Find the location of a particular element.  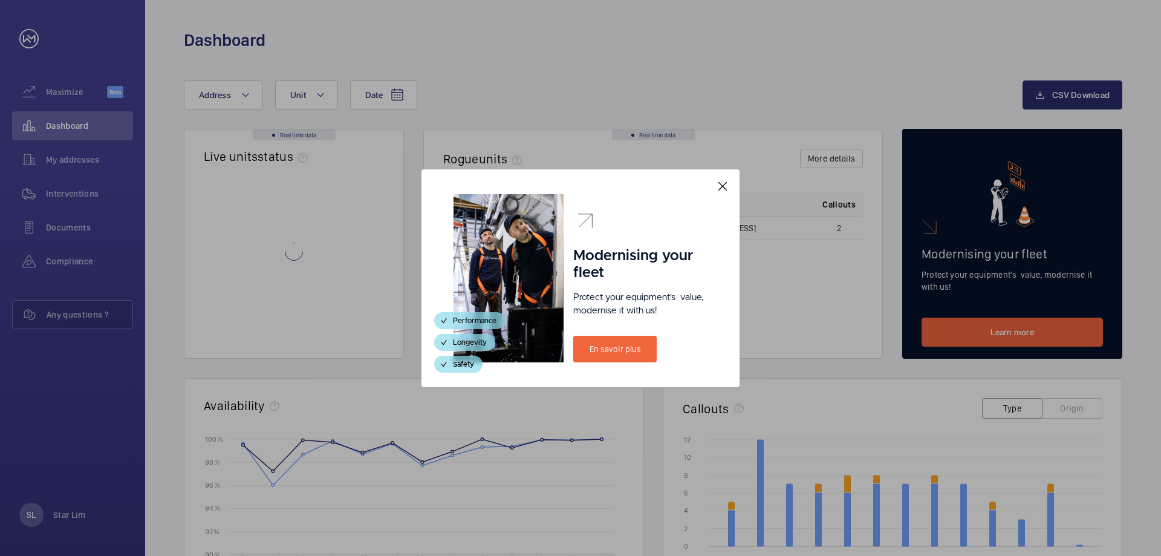

div: Longevity is located at coordinates (464, 342).